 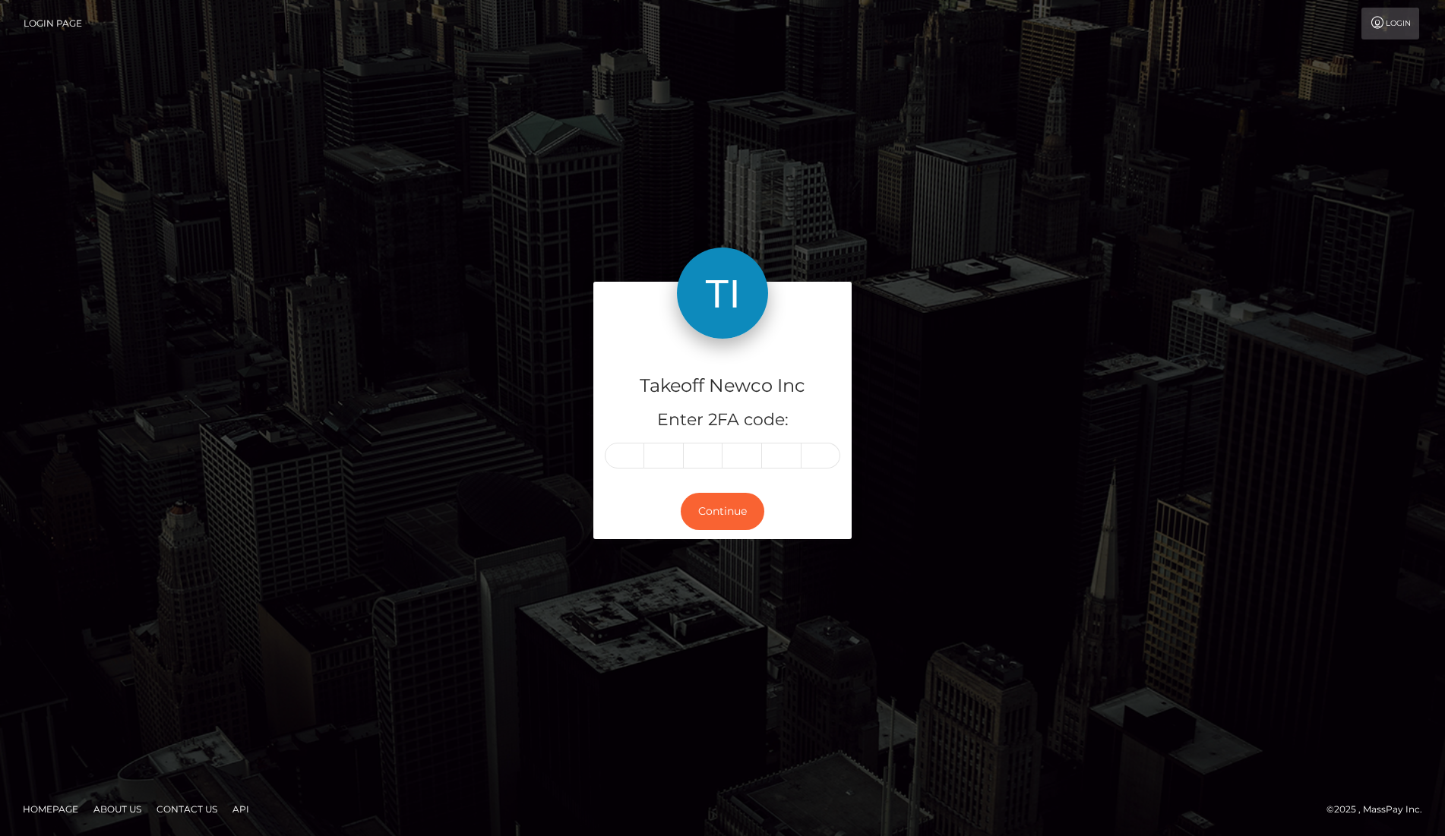 What do you see at coordinates (52, 24) in the screenshot?
I see `a: Login Page` at bounding box center [52, 24].